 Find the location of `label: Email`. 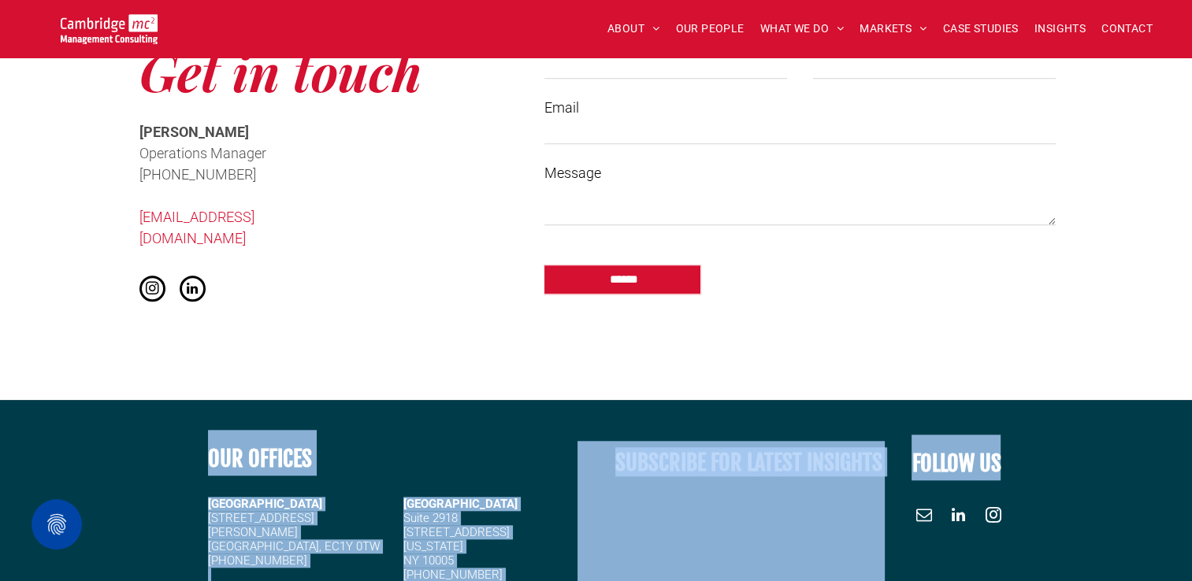

label: Email is located at coordinates (800, 107).